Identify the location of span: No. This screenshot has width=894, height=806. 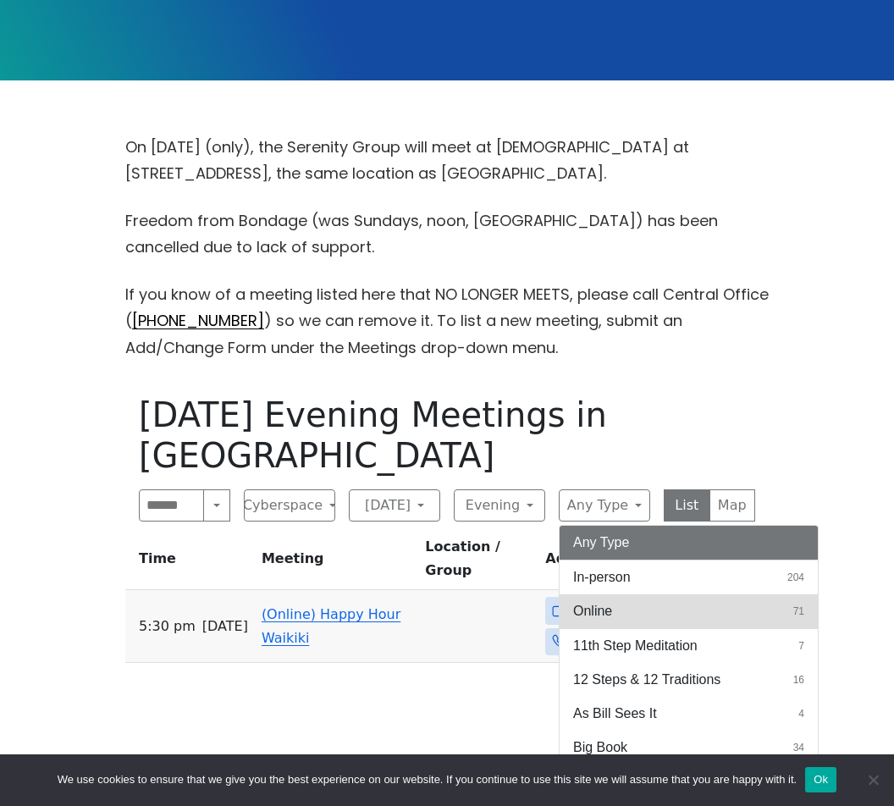
(873, 780).